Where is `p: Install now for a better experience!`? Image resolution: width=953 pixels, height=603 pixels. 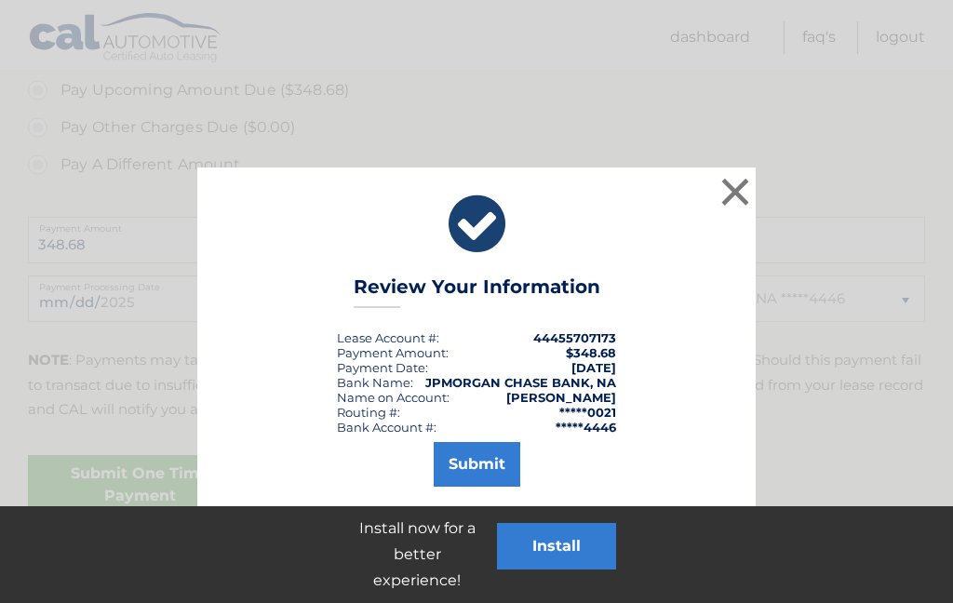
p: Install now for a better experience! is located at coordinates (417, 555).